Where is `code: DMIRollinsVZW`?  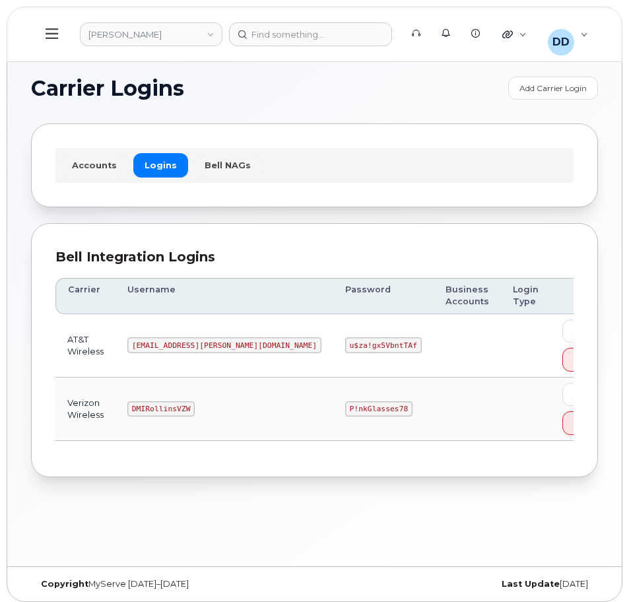 code: DMIRollinsVZW is located at coordinates (161, 409).